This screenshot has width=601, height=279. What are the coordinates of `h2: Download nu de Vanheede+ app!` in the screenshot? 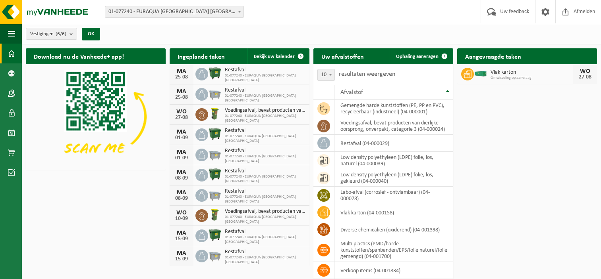 It's located at (79, 56).